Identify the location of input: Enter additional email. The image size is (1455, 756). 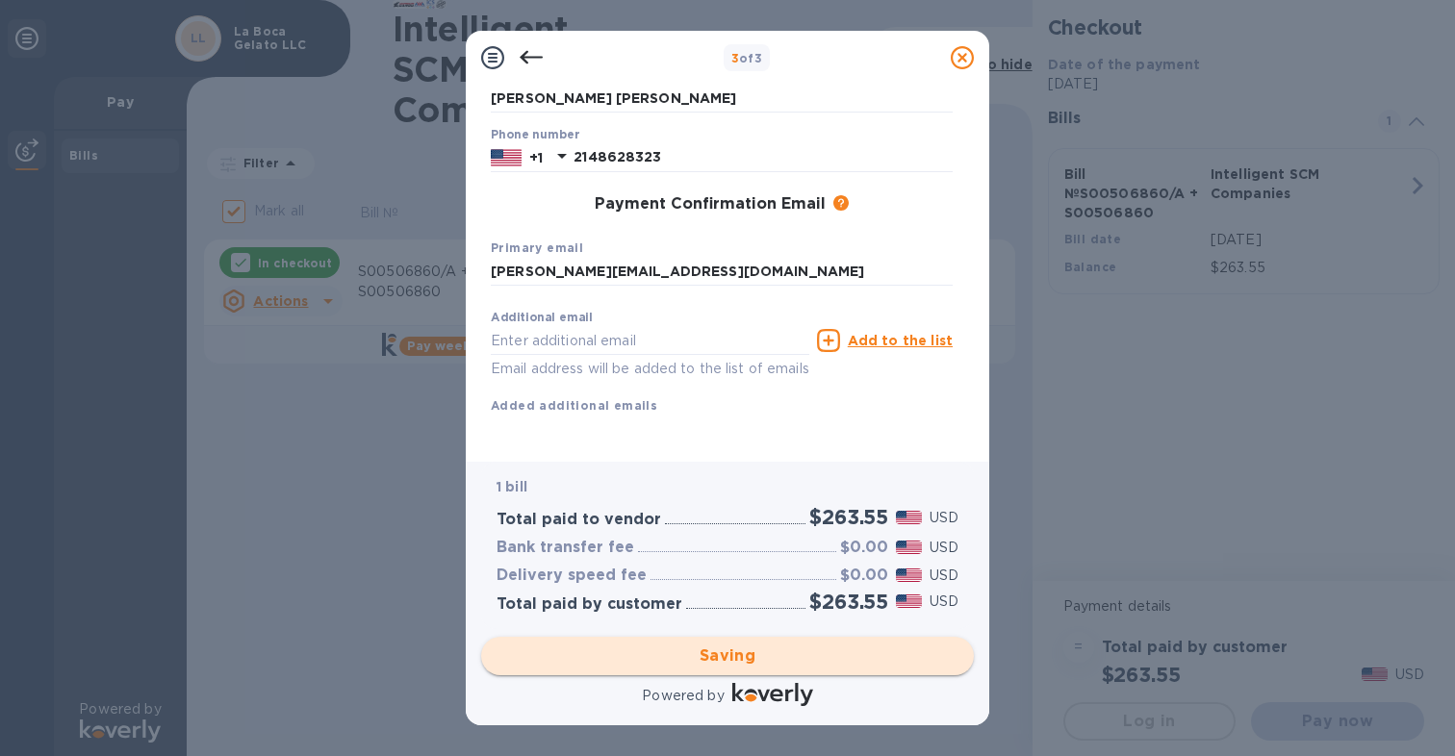
(650, 341).